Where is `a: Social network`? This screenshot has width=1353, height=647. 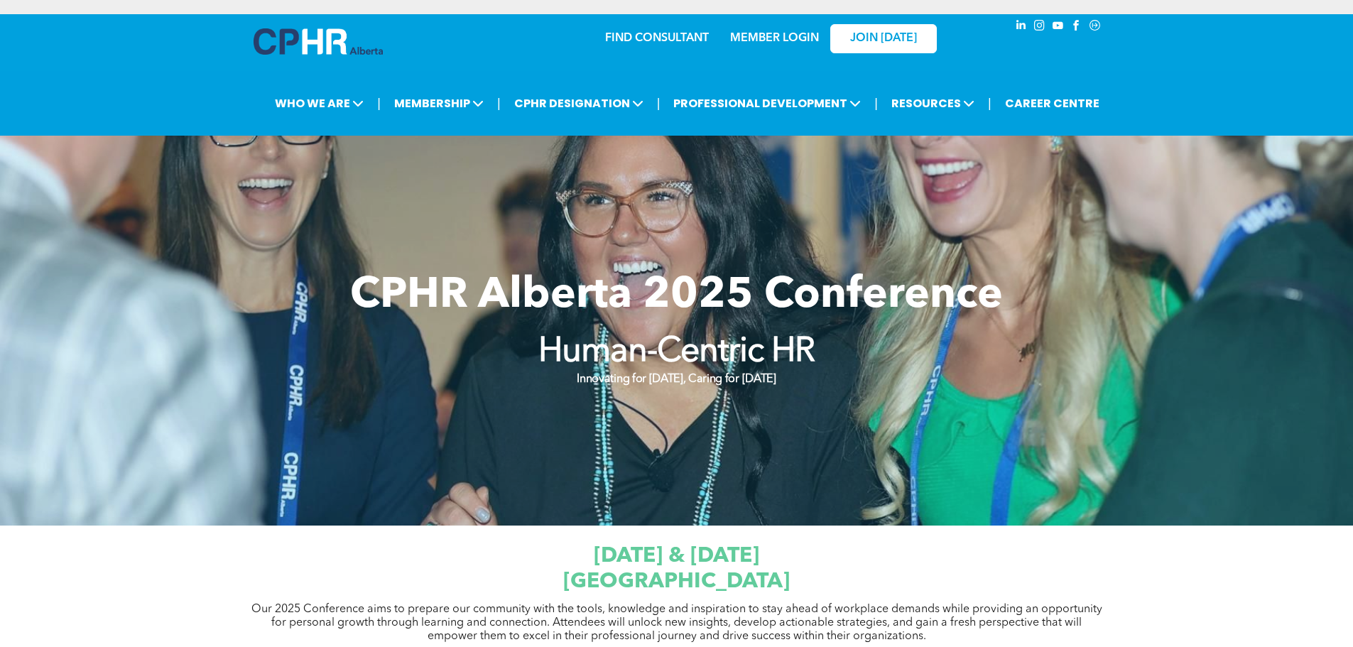 a: Social network is located at coordinates (1095, 27).